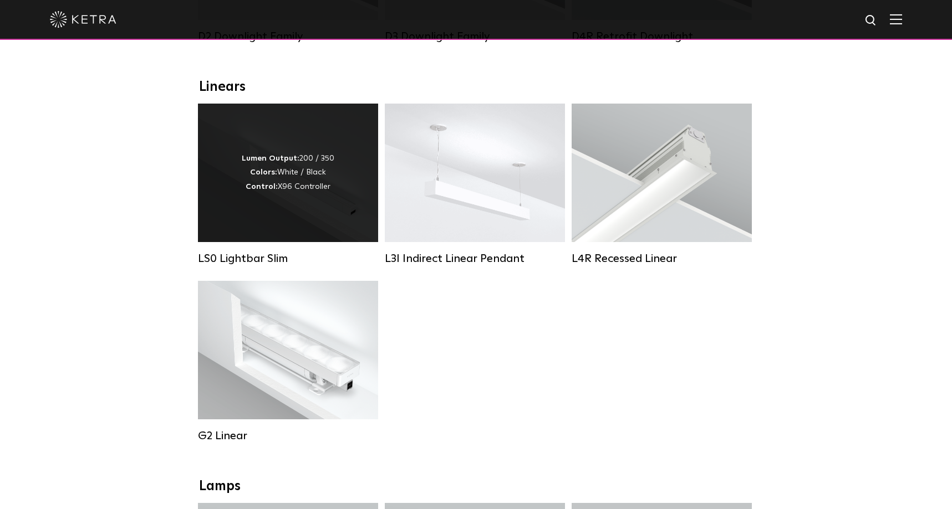 This screenshot has width=952, height=509. I want to click on div: L3I Indirect Linear Pendant, so click(474, 259).